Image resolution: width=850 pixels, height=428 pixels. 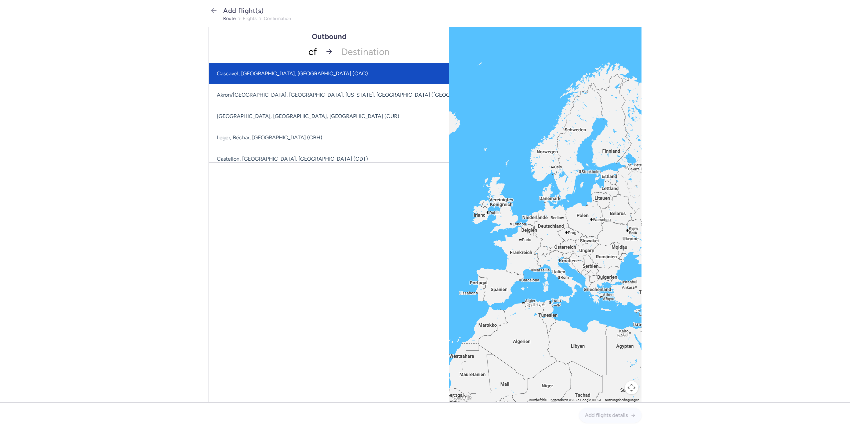 I want to click on button: flights, so click(x=250, y=19).